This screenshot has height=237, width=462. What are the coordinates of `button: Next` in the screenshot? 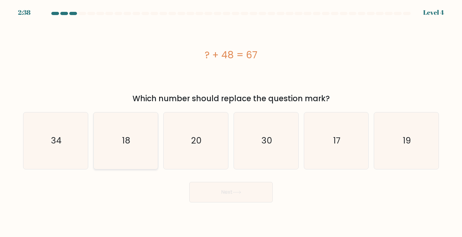 It's located at (231, 192).